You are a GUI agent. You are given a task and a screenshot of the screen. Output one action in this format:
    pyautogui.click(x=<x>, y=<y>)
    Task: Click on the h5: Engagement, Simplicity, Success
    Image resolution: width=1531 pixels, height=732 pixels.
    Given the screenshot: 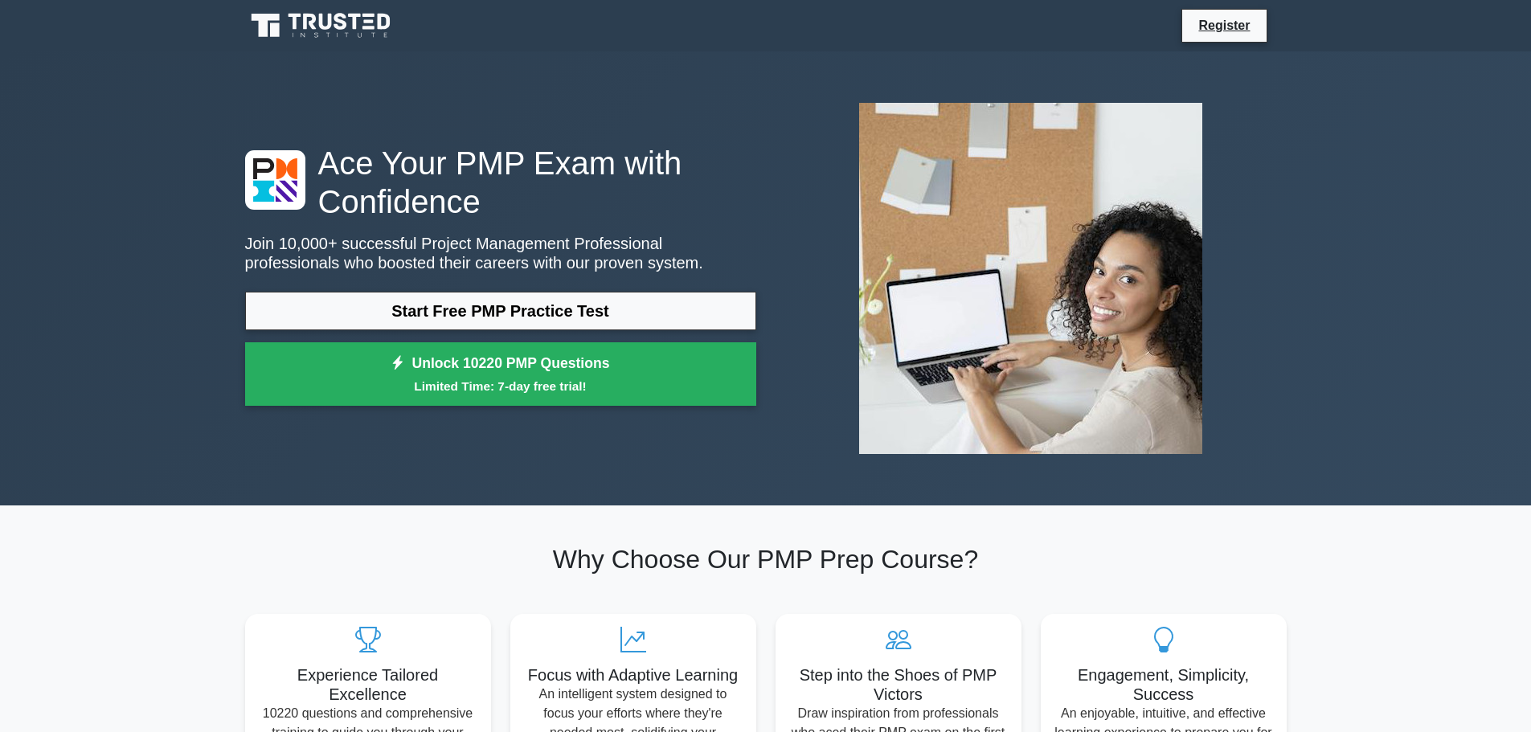 What is the action you would take?
    pyautogui.click(x=1164, y=685)
    